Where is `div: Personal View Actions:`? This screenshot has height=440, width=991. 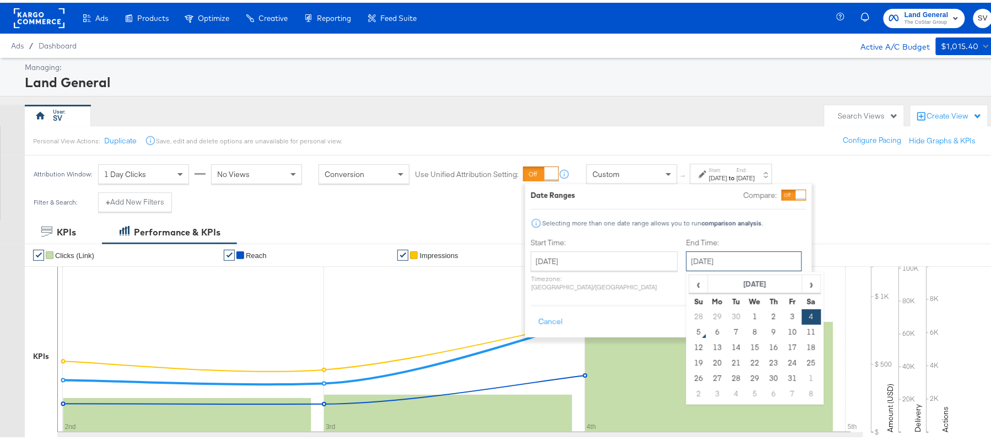
div: Personal View Actions: is located at coordinates (66, 138).